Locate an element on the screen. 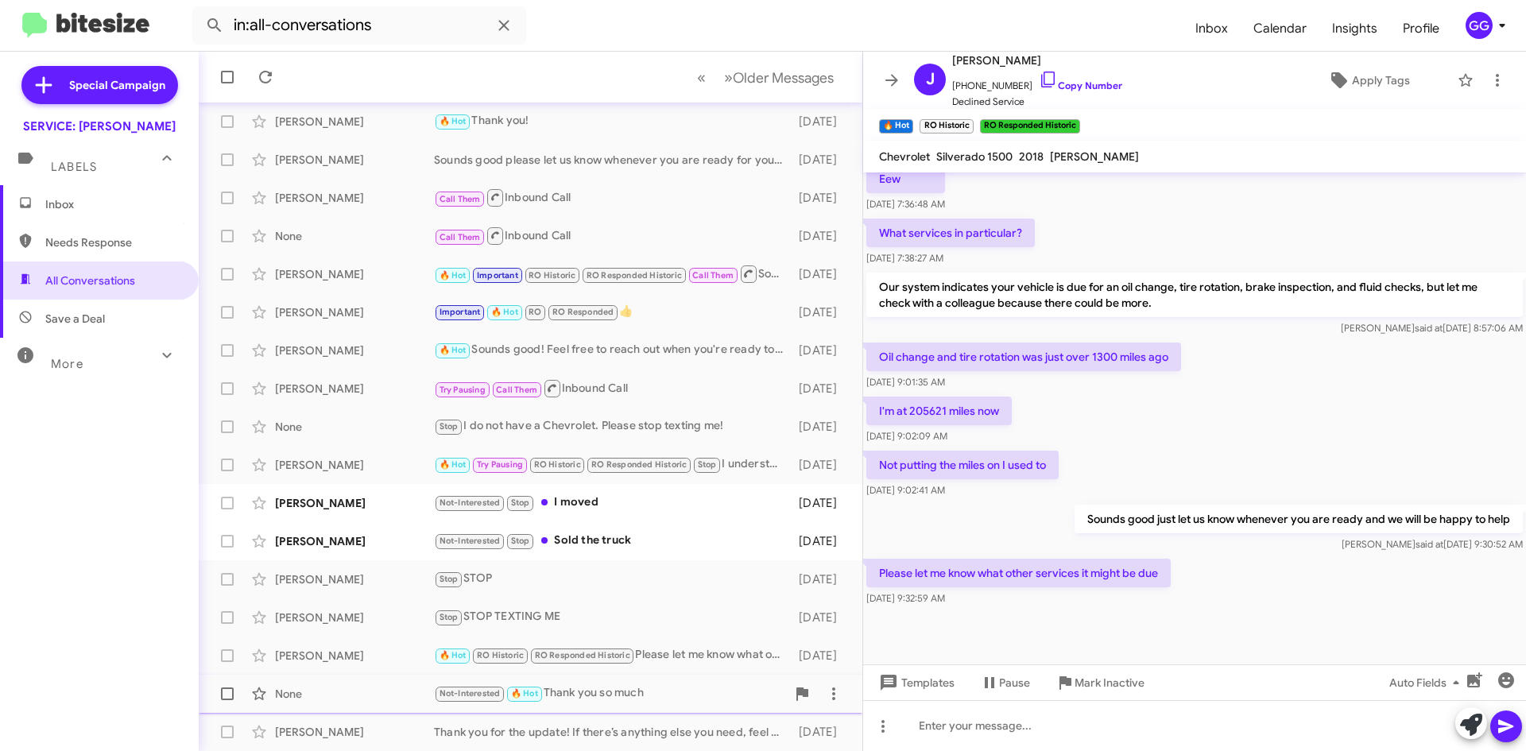 The height and width of the screenshot is (751, 1526). p: Our system indicates your vehicle is due for an oil change, tire rotation, brake inspection, and ... is located at coordinates (1195, 295).